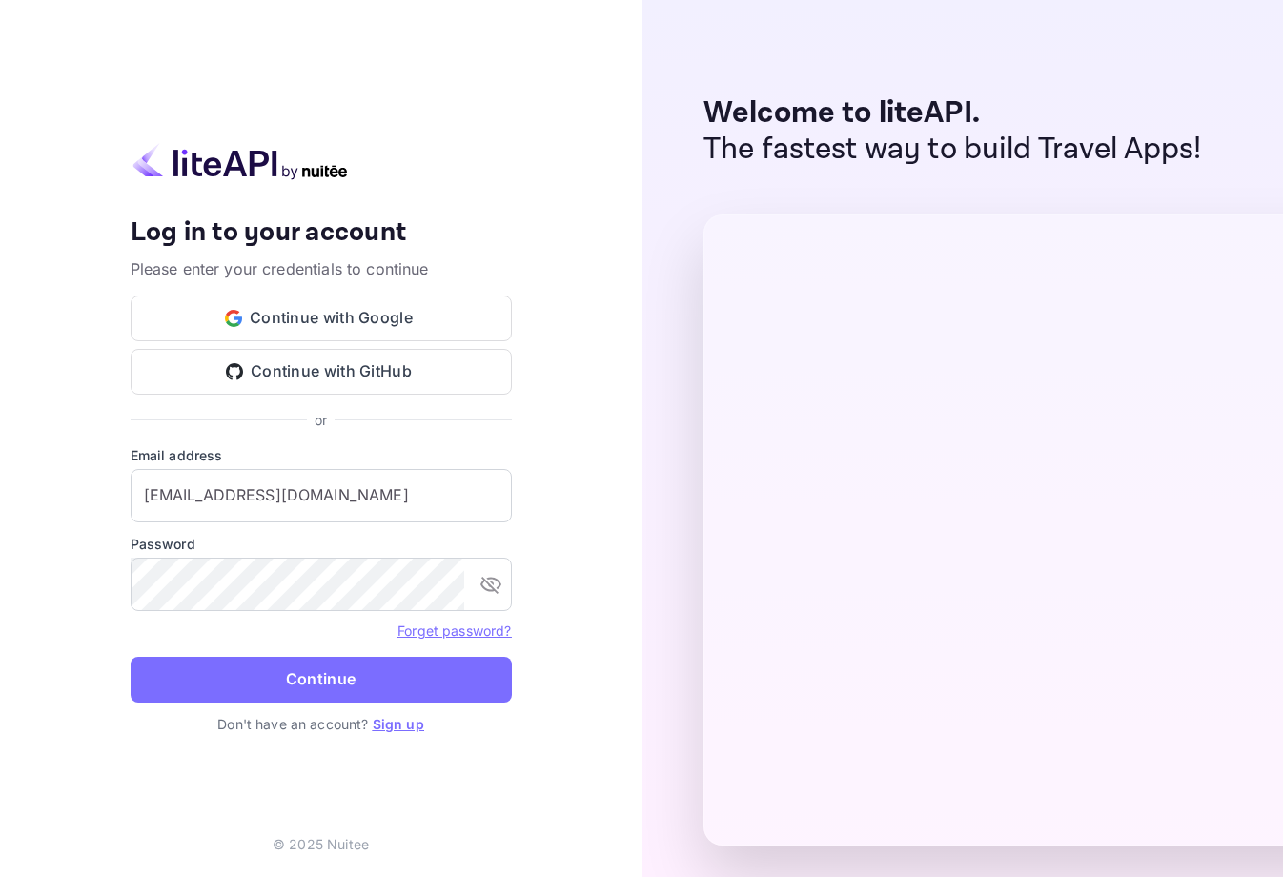 This screenshot has height=877, width=1283. Describe the element at coordinates (321, 723) in the screenshot. I see `p: Don't have an account?` at that location.